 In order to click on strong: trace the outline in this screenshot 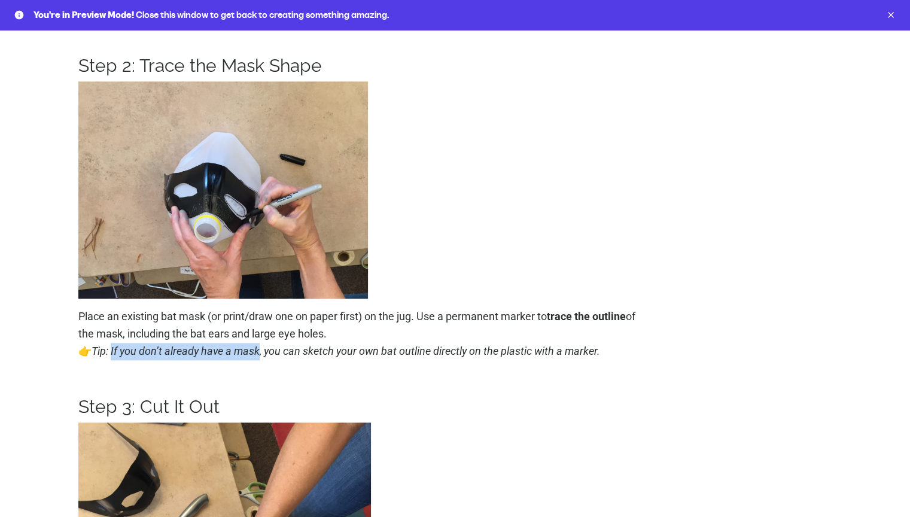, I will do `click(587, 316)`.